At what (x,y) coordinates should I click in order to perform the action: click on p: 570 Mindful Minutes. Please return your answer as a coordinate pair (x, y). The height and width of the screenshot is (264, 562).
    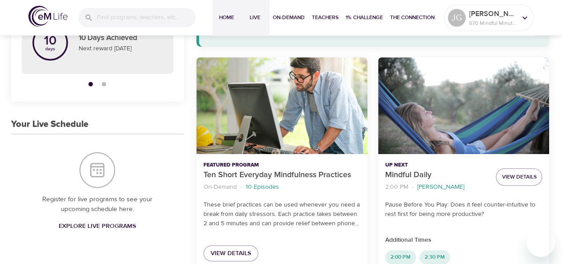
    Looking at the image, I should click on (493, 23).